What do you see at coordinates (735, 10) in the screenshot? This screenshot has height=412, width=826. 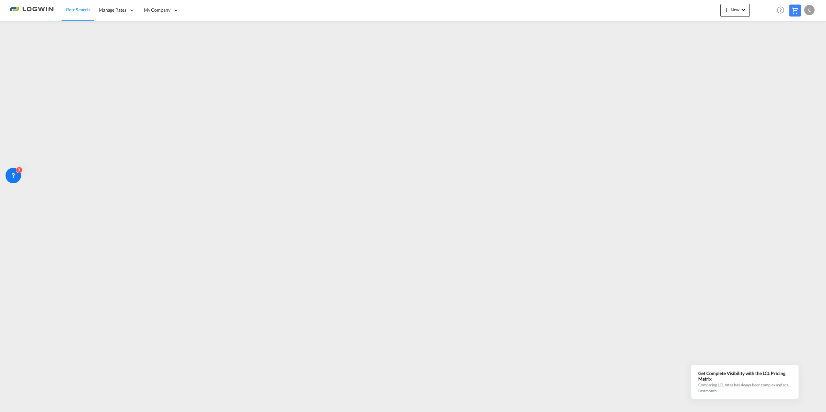 I see `button: icon-plus 400-fgNewicon-chevron-down` at bounding box center [735, 10].